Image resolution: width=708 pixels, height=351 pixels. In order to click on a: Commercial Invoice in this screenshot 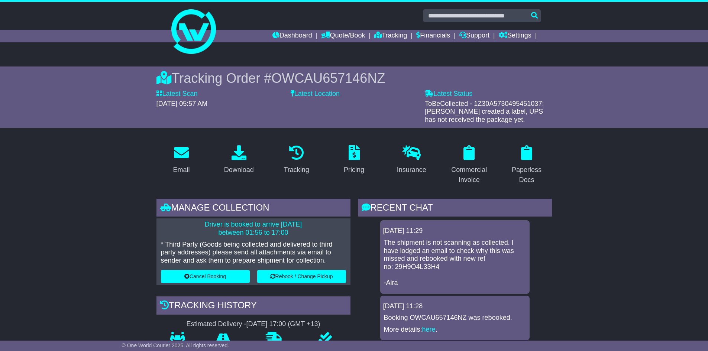, I will do `click(469, 165)`.